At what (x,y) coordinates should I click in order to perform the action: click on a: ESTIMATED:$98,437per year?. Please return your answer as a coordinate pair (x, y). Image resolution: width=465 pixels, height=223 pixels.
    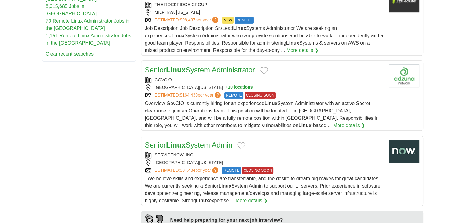
    Looking at the image, I should click on (187, 20).